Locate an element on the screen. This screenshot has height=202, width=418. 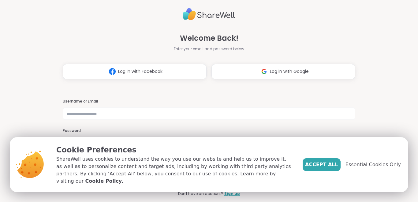
p: ShareWell uses cookies to understand the way you use our website and help us to improve it, as we... is located at coordinates (174, 170).